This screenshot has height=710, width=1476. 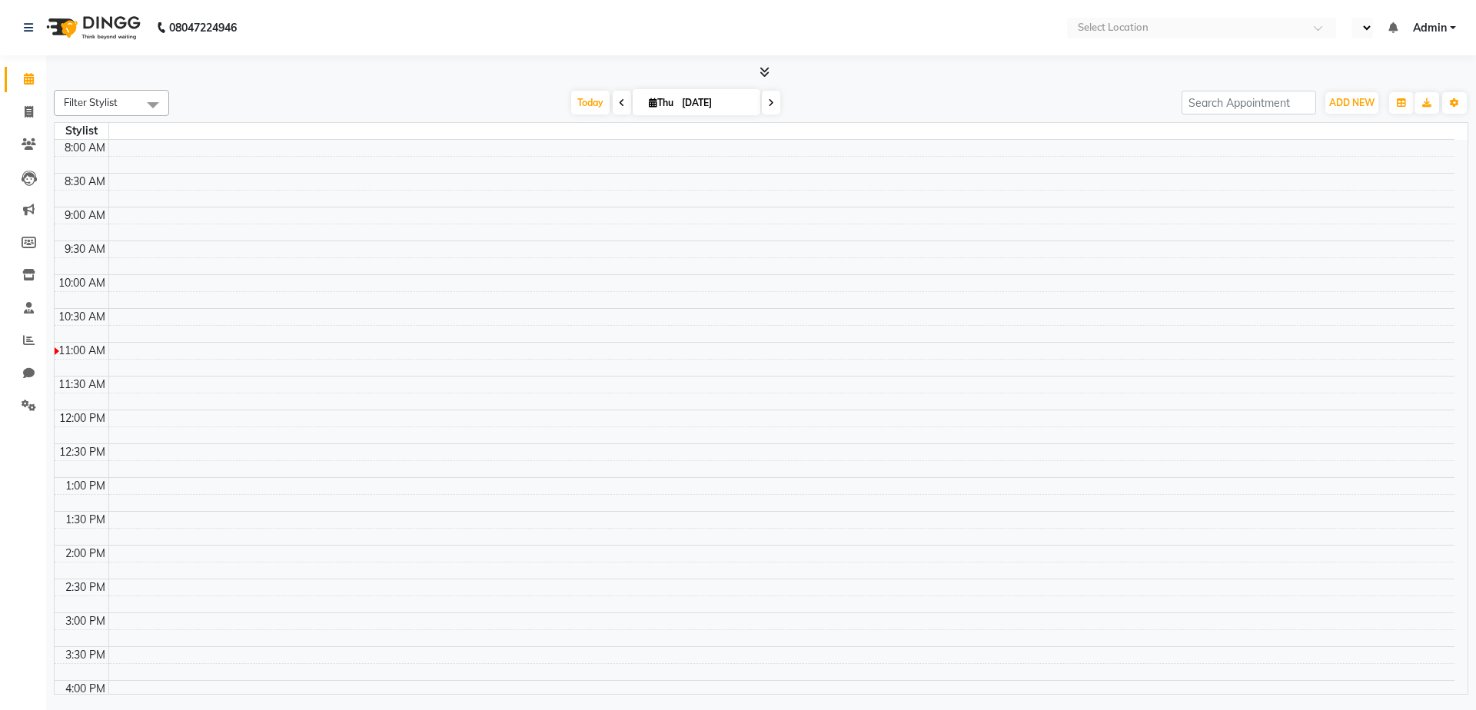 I want to click on button: ADD NEW, so click(x=1351, y=103).